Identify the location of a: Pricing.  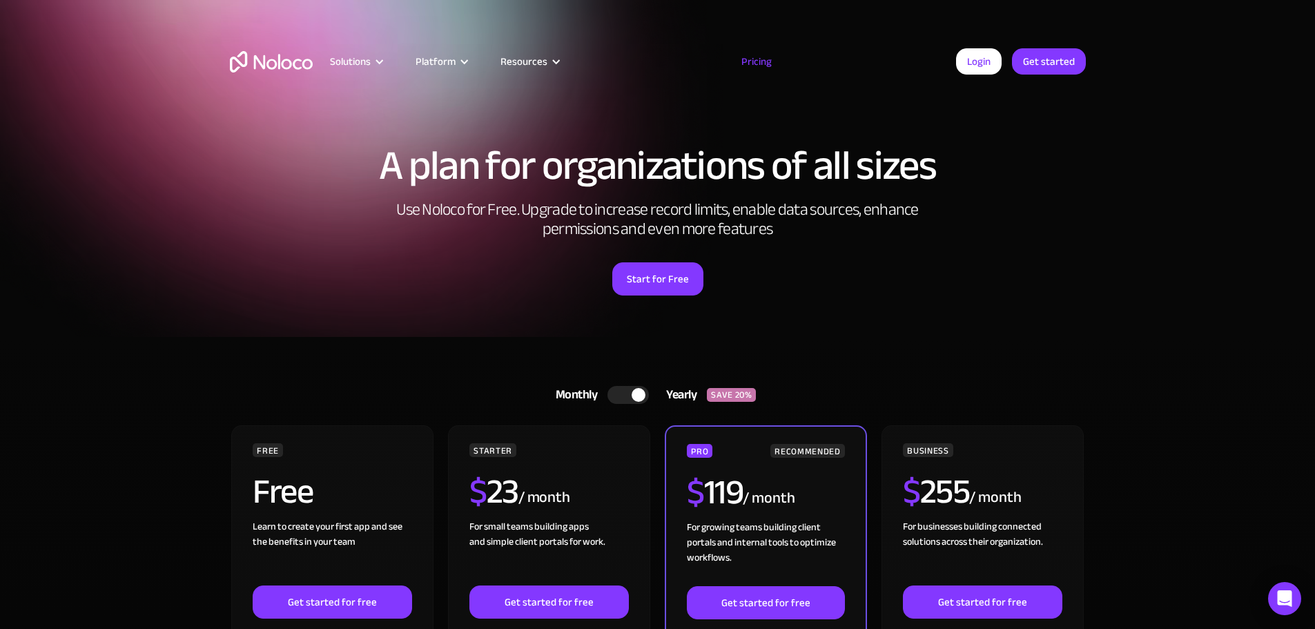
(757, 61).